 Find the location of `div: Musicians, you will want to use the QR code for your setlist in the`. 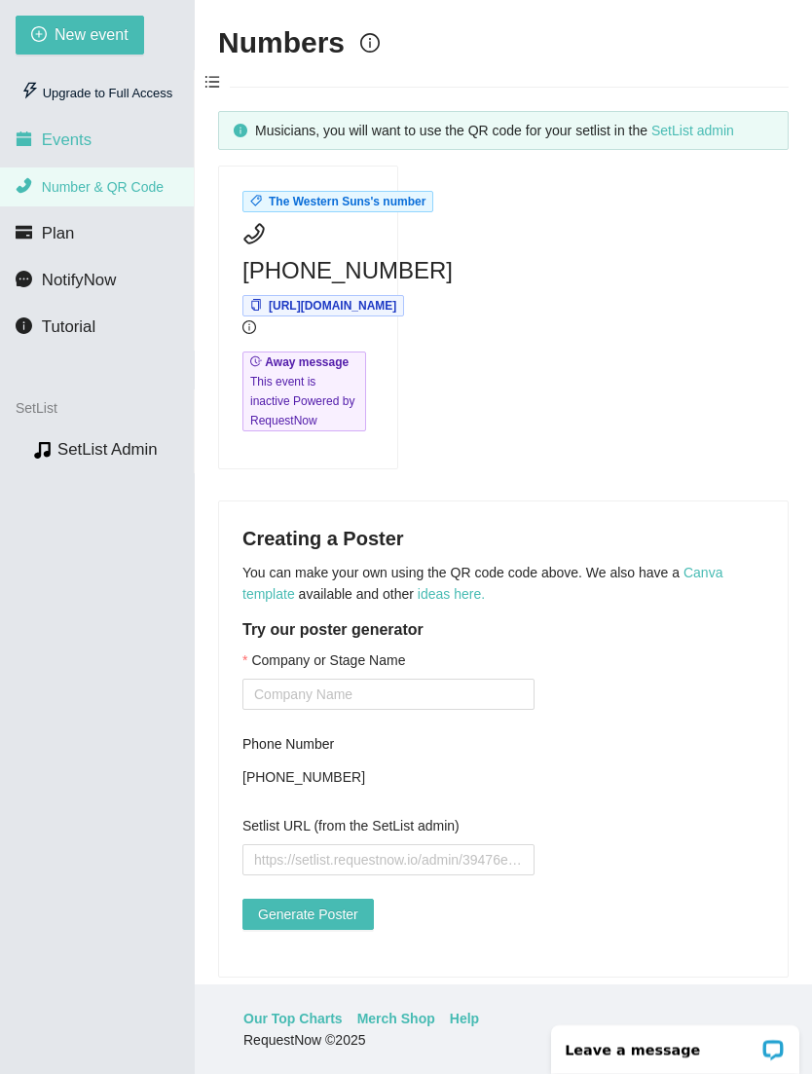

div: Musicians, you will want to use the QR code for your setlist in the is located at coordinates (514, 131).